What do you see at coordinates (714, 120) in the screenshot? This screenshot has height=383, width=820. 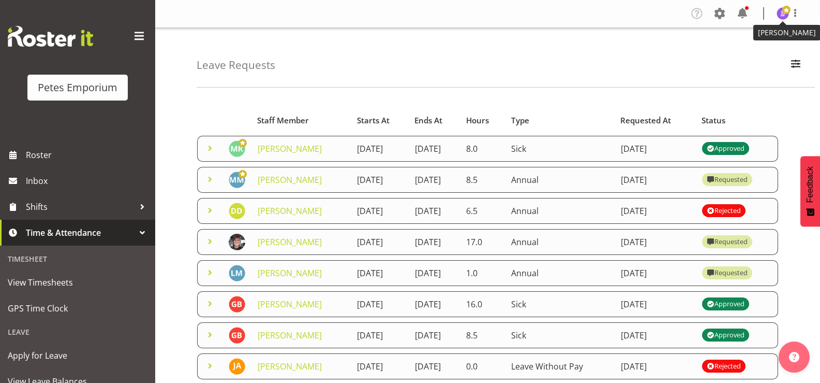 I see `span: Status` at bounding box center [714, 120].